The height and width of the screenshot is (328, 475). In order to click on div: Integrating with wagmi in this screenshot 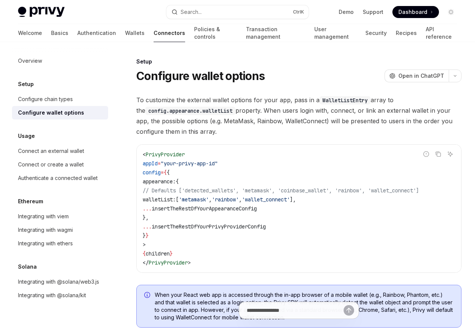, I will do `click(45, 230)`.